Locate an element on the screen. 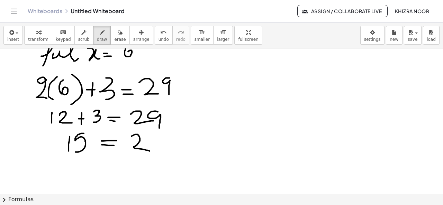 The height and width of the screenshot is (205, 443). span: scrub is located at coordinates (84, 39).